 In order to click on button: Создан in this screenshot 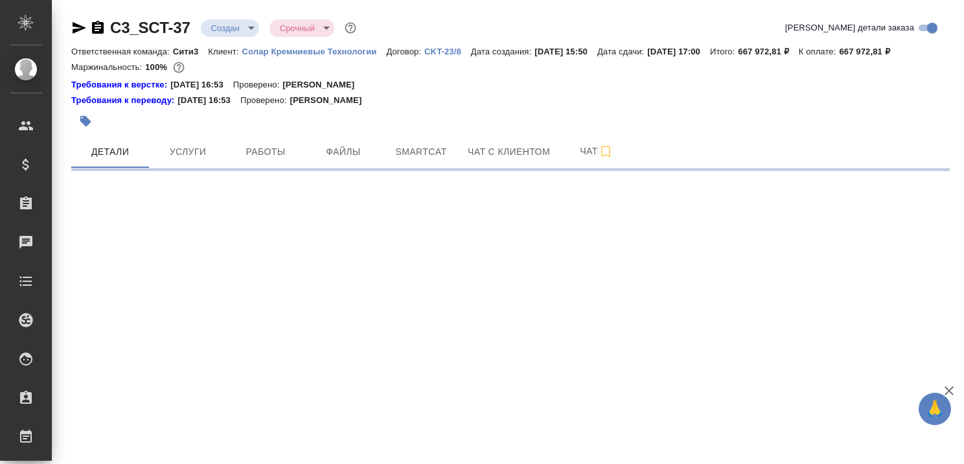, I will do `click(226, 28)`.